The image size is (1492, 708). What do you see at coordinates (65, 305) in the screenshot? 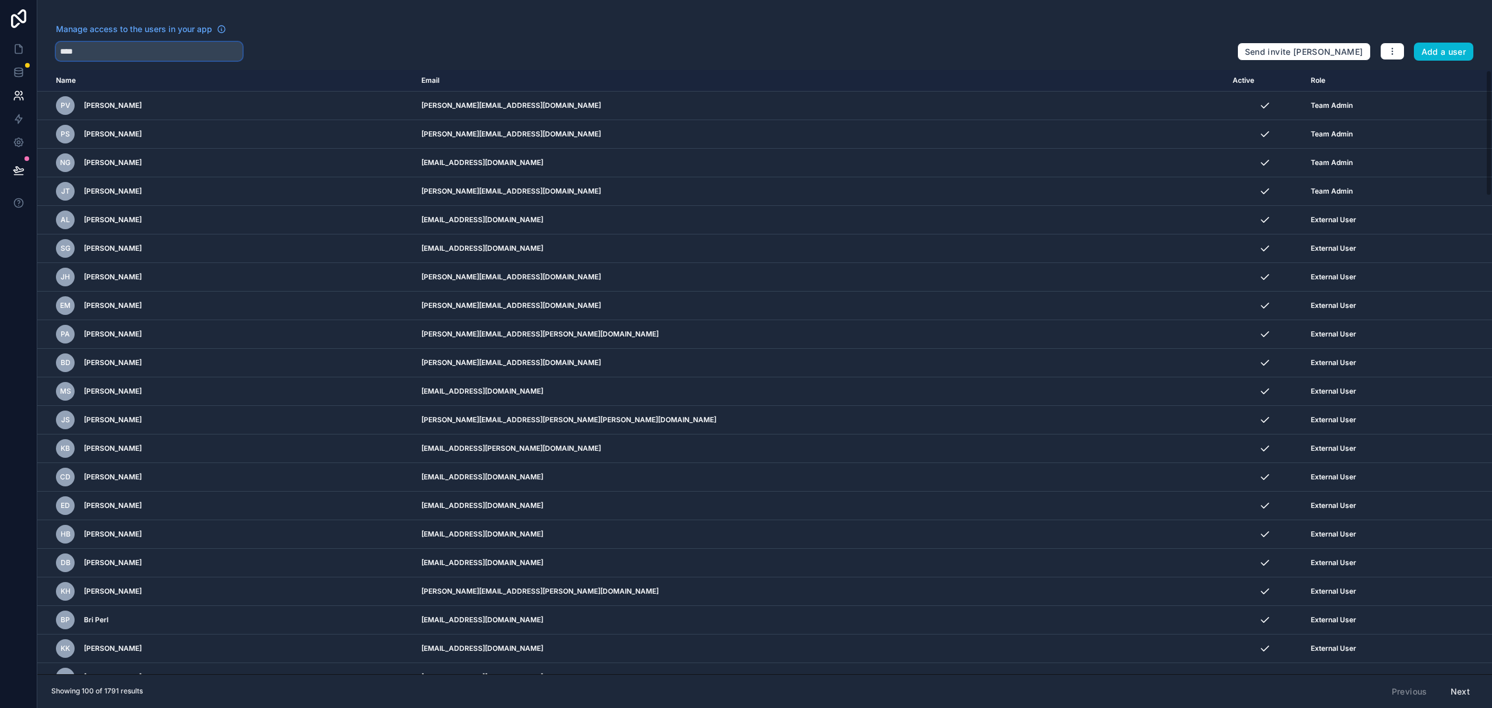
I see `span: EM` at bounding box center [65, 305].